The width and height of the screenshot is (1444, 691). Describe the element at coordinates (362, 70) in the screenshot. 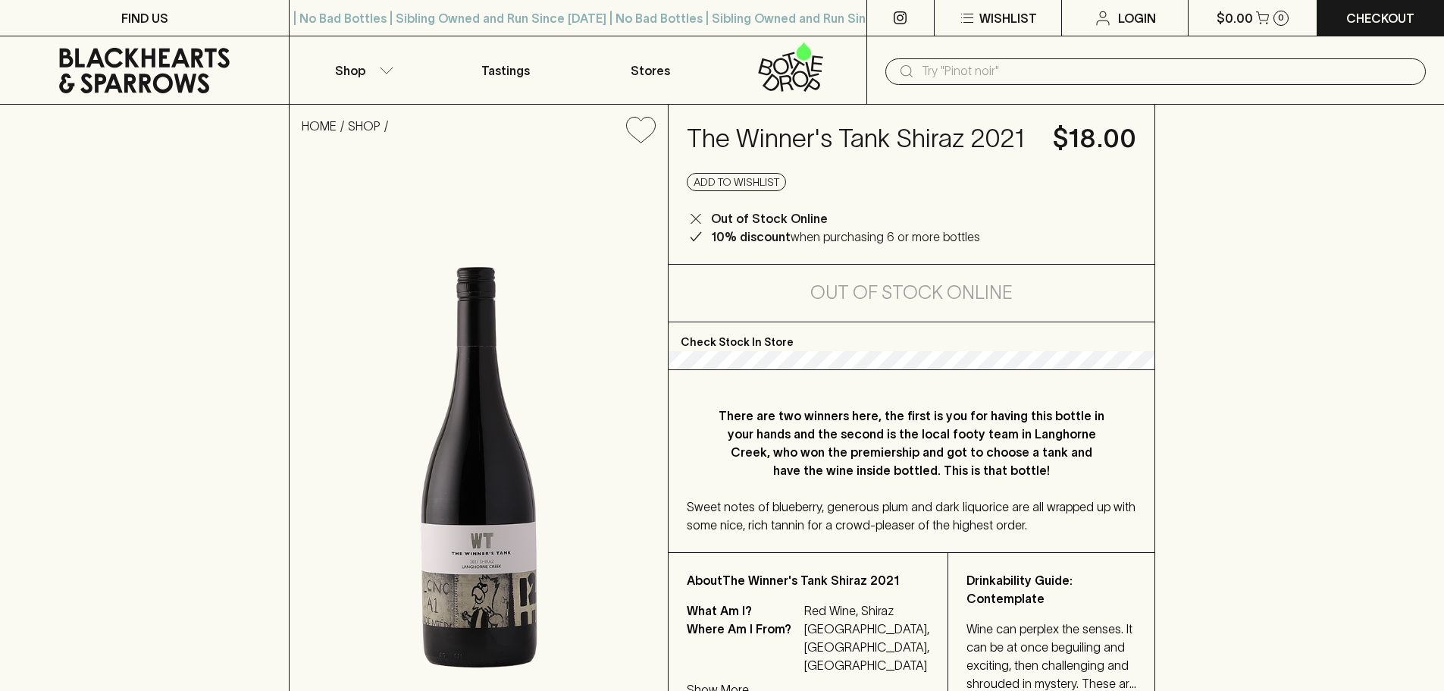

I see `button: Shop` at that location.